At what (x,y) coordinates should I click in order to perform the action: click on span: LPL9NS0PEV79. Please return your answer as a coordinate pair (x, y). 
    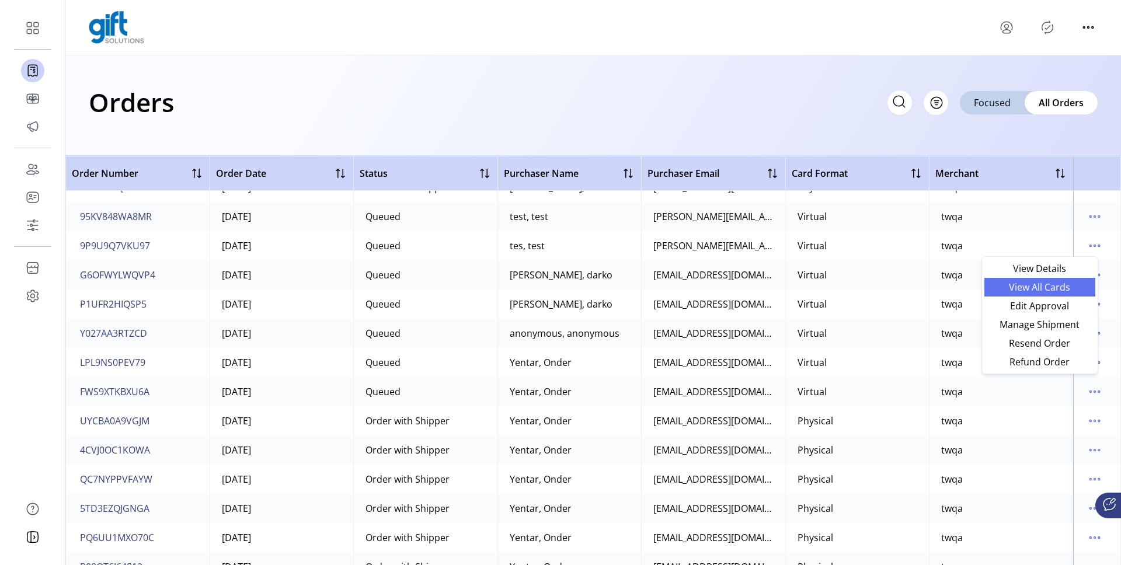
    Looking at the image, I should click on (113, 362).